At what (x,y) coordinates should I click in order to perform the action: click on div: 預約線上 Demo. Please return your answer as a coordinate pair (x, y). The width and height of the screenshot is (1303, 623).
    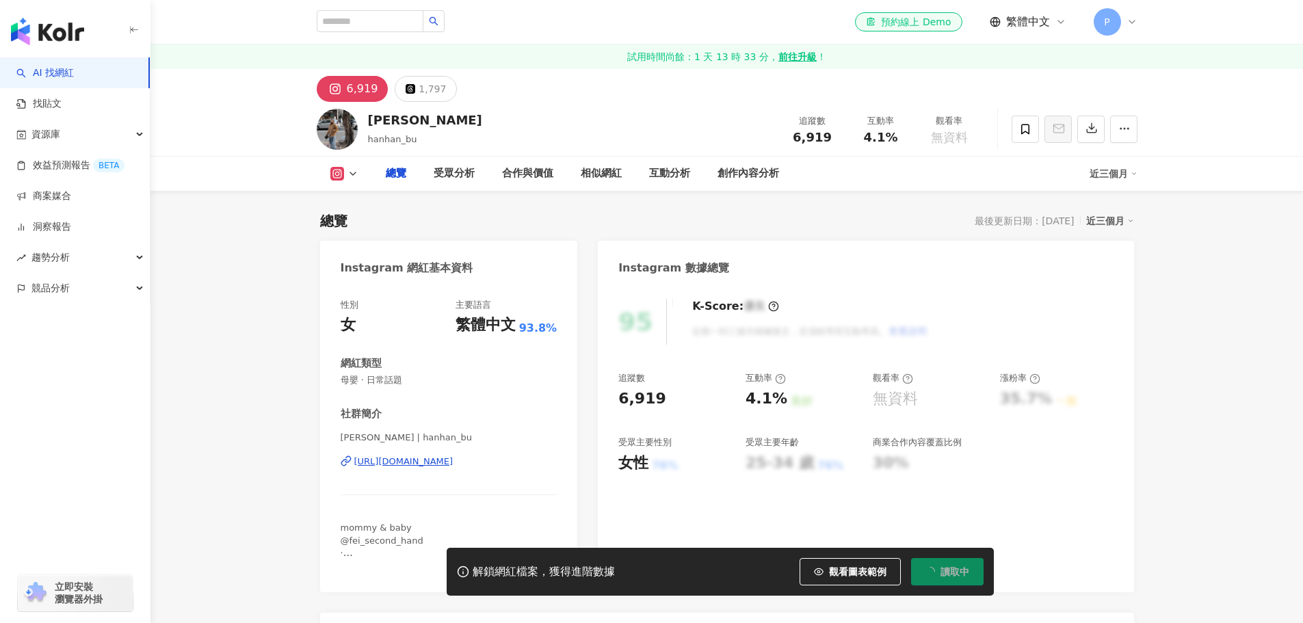
    Looking at the image, I should click on (908, 22).